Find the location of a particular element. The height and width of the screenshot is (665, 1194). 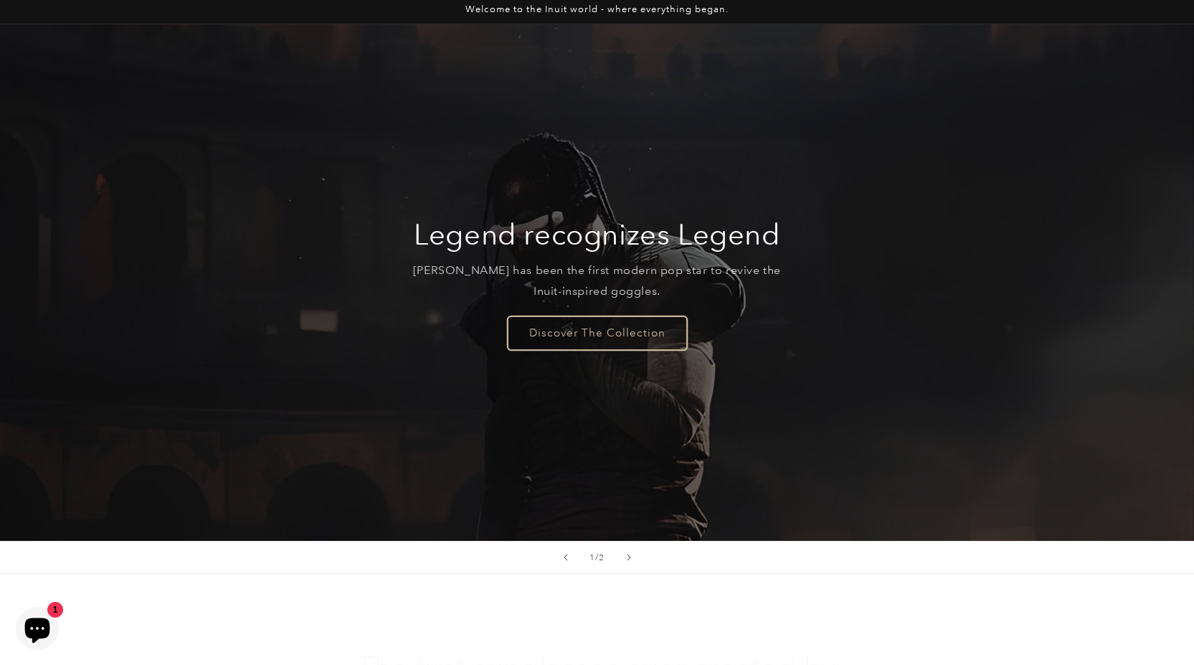

h2: Legend recognizes Legend is located at coordinates (597, 234).